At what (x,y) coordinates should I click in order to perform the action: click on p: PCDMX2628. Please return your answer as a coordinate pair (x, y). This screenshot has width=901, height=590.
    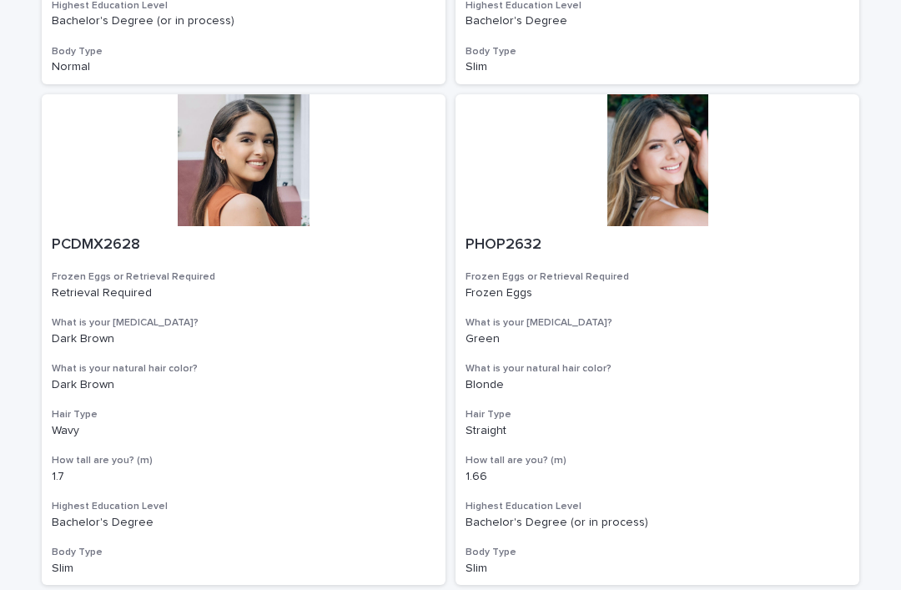
    Looking at the image, I should click on (244, 245).